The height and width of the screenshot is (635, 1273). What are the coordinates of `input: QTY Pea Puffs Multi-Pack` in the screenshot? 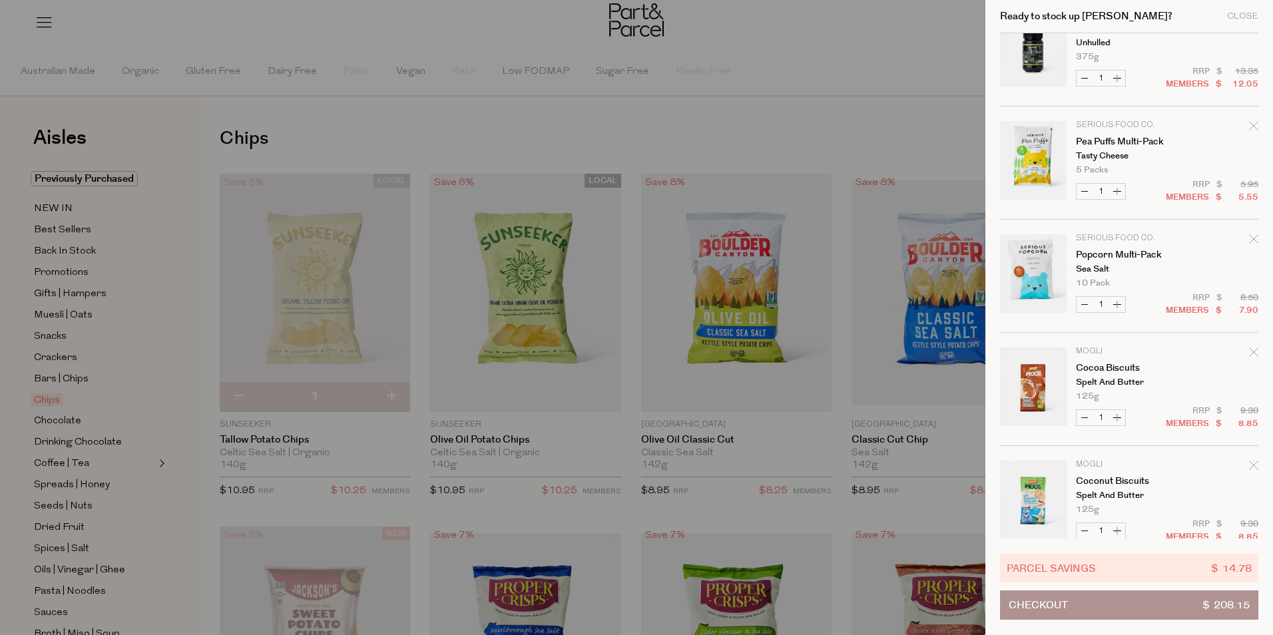 It's located at (1101, 191).